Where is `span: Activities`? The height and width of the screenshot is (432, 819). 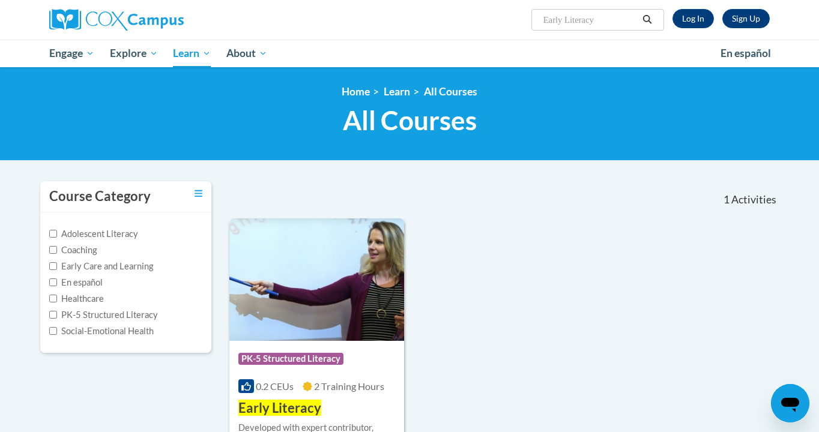
span: Activities is located at coordinates (753, 200).